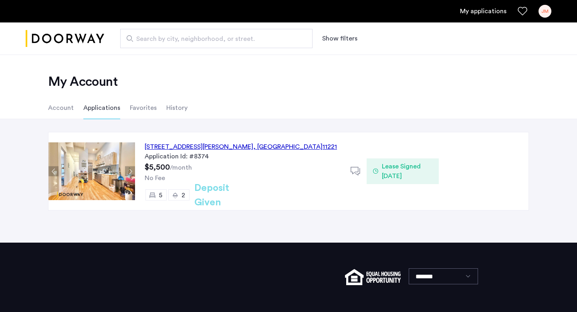 The width and height of the screenshot is (577, 312). Describe the element at coordinates (143, 108) in the screenshot. I see `li: Favorites` at that location.